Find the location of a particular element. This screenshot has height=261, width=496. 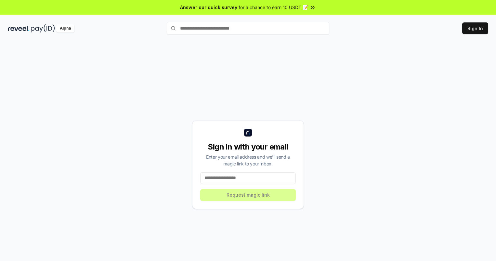

img: pay_id is located at coordinates (43, 28).